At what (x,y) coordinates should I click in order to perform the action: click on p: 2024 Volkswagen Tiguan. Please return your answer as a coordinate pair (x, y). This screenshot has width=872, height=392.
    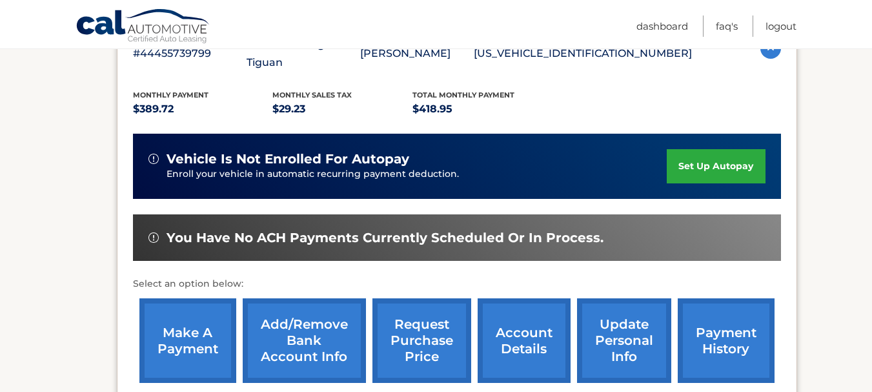
    Looking at the image, I should click on (303, 54).